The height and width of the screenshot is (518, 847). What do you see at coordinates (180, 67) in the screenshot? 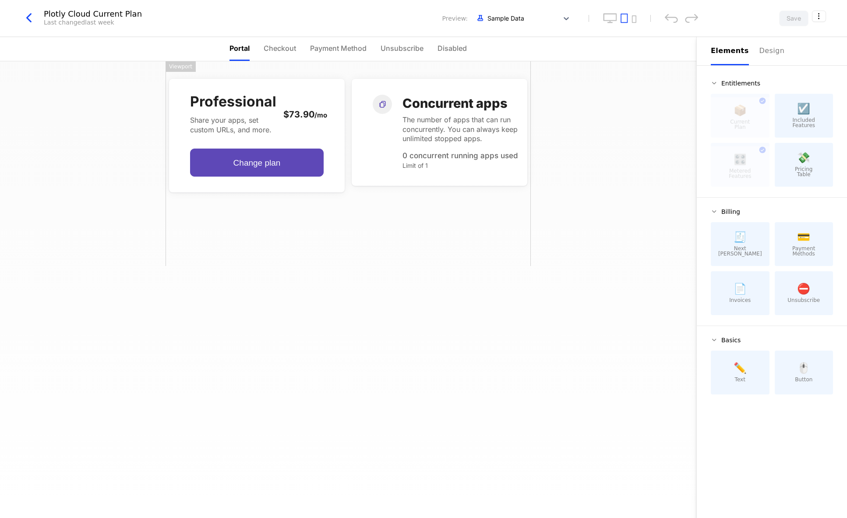
I see `div: Viewport` at bounding box center [180, 67].